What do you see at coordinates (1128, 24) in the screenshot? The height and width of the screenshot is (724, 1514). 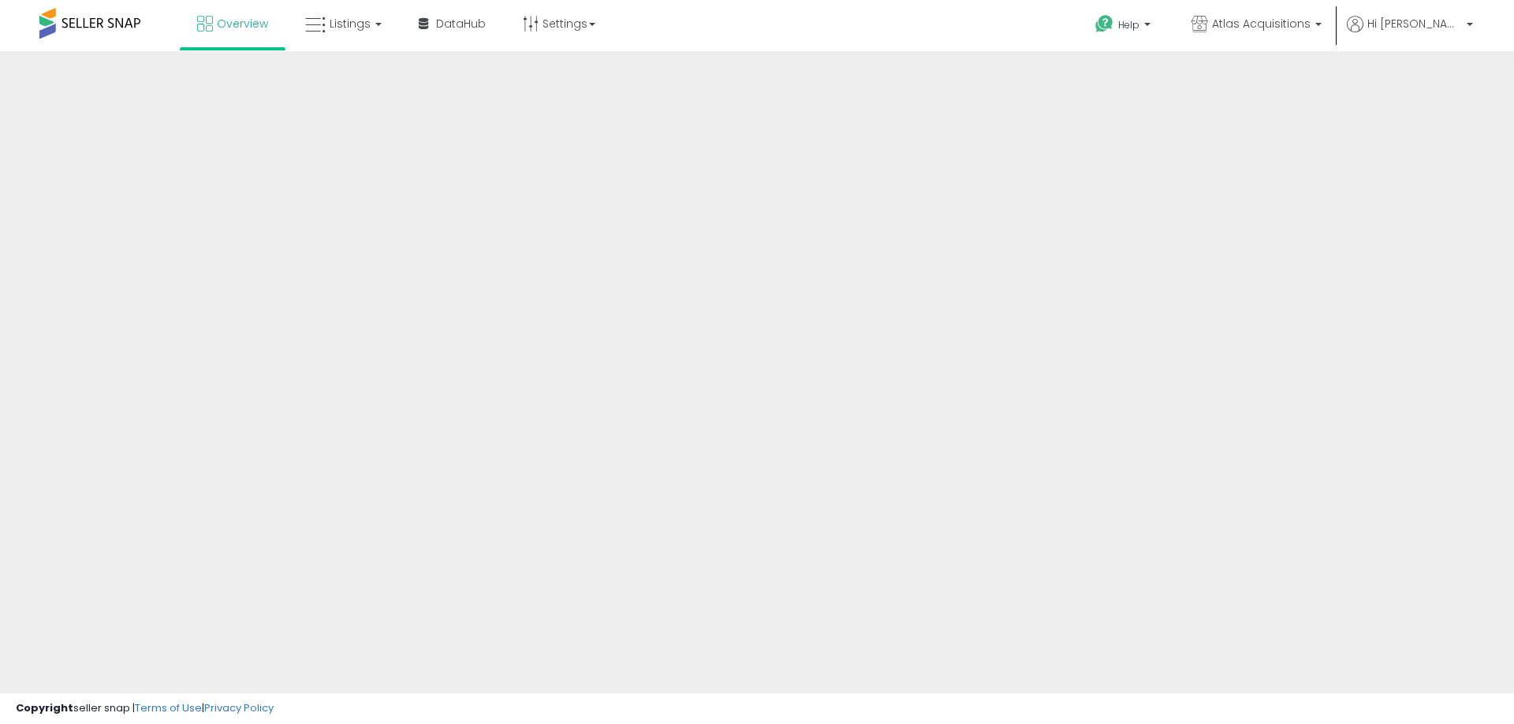 I see `span: Help` at bounding box center [1128, 24].